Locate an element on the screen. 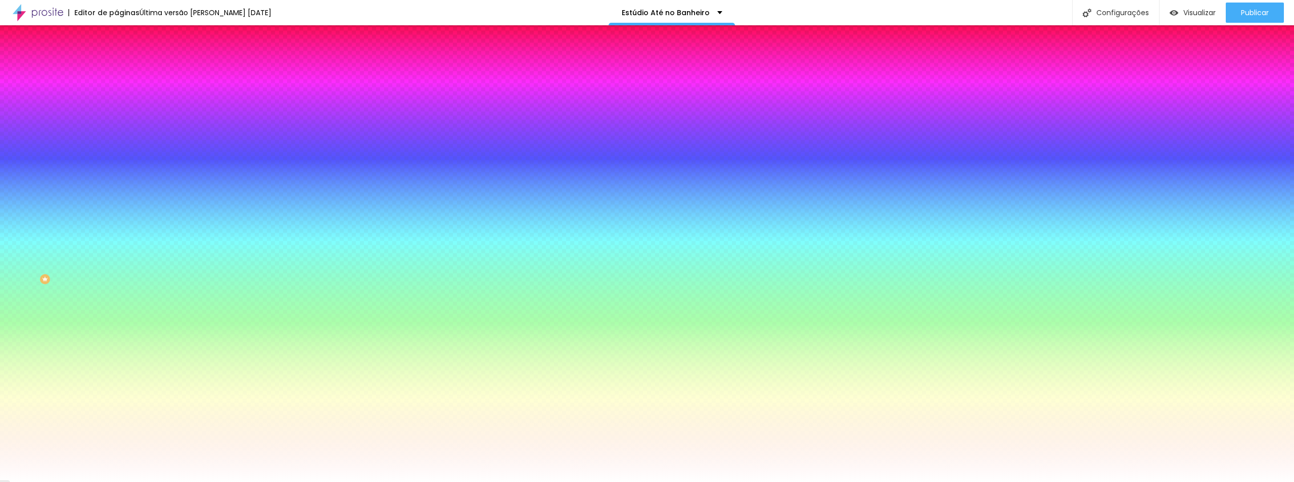 This screenshot has width=1294, height=482. img: view-1.svg is located at coordinates (1174, 13).